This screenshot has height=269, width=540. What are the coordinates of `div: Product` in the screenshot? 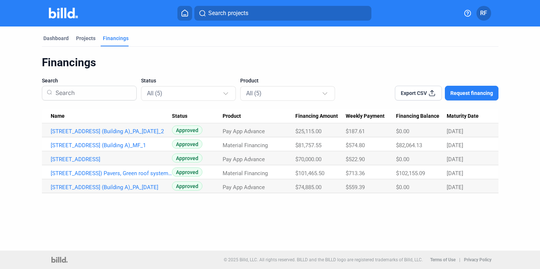 It's located at (259, 116).